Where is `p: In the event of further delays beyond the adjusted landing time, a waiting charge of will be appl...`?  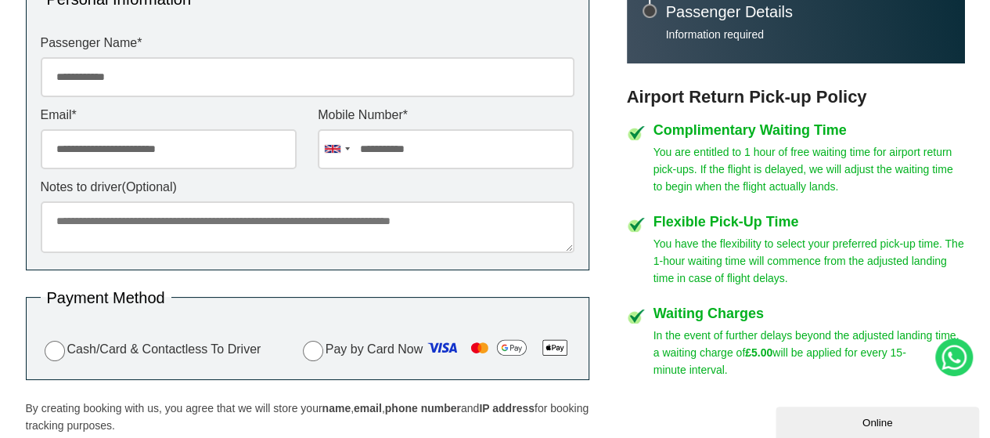 p: In the event of further delays beyond the adjusted landing time, a waiting charge of will be appl... is located at coordinates (810, 352).